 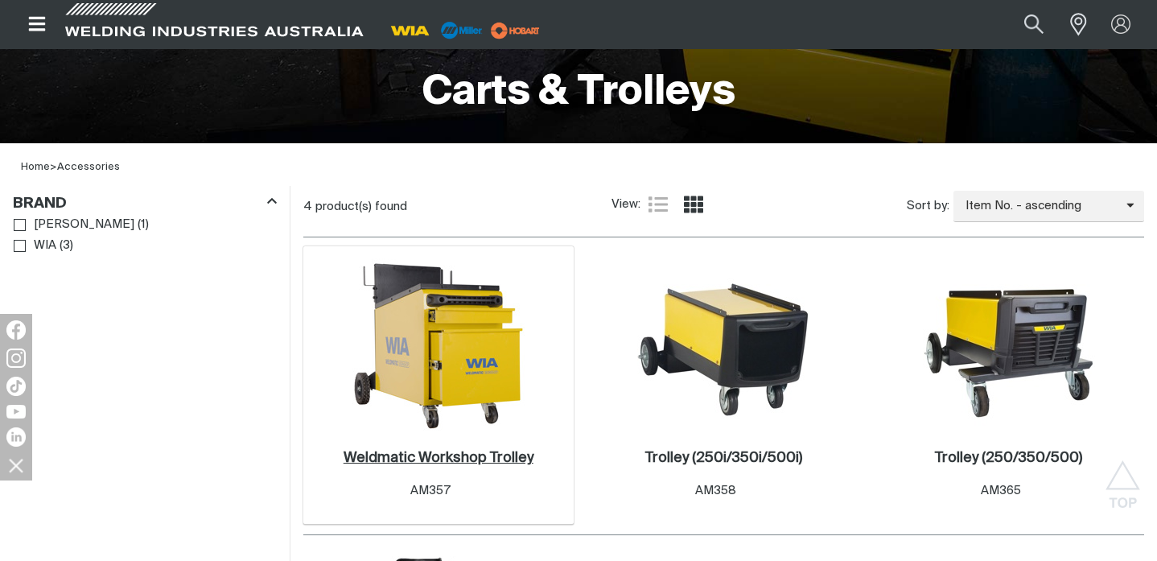 What do you see at coordinates (715, 490) in the screenshot?
I see `span: AM358` at bounding box center [715, 490].